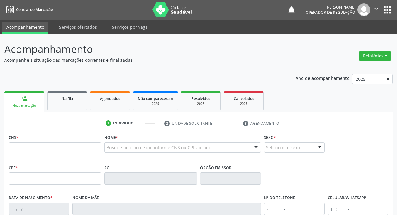 The height and width of the screenshot is (215, 397). Describe the element at coordinates (13, 138) in the screenshot. I see `label: CNS` at that location.